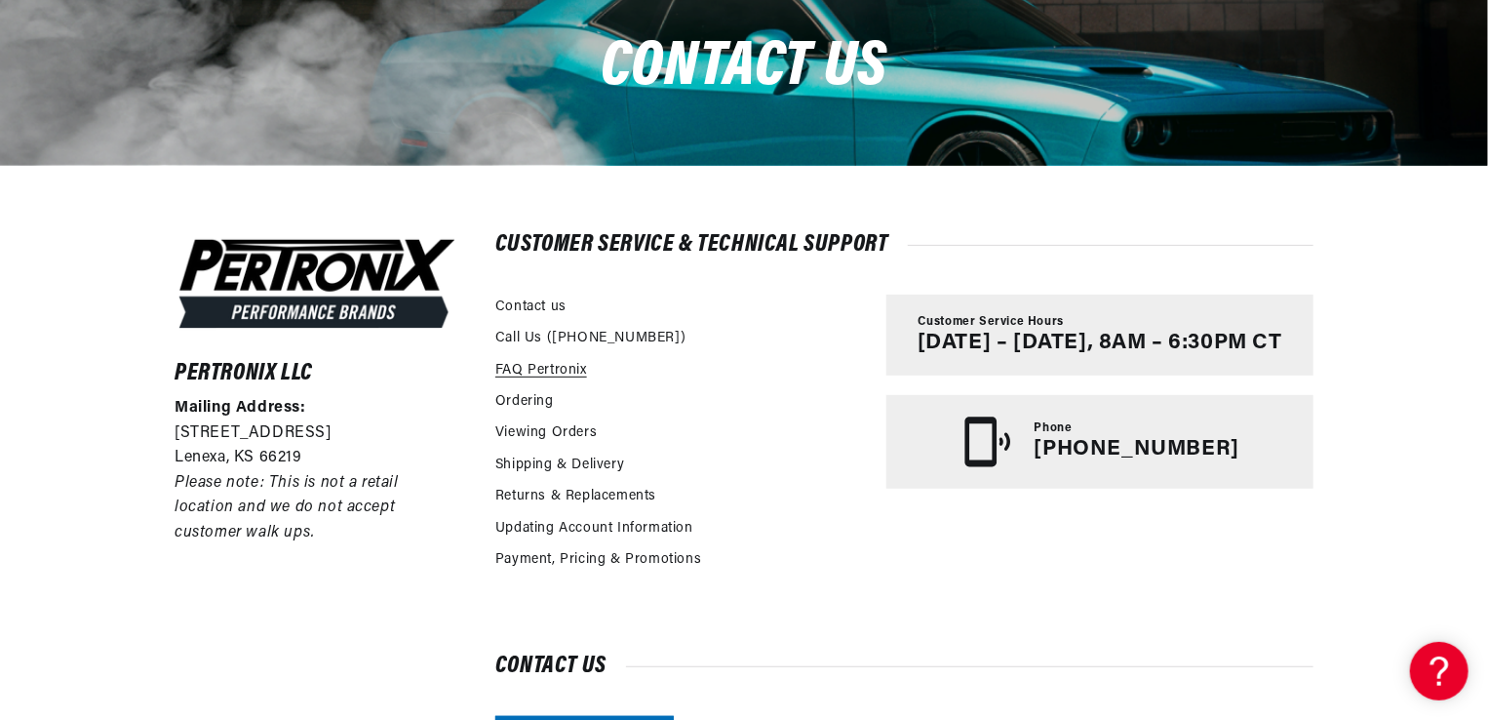  What do you see at coordinates (1053, 428) in the screenshot?
I see `span: Phone` at bounding box center [1053, 428].